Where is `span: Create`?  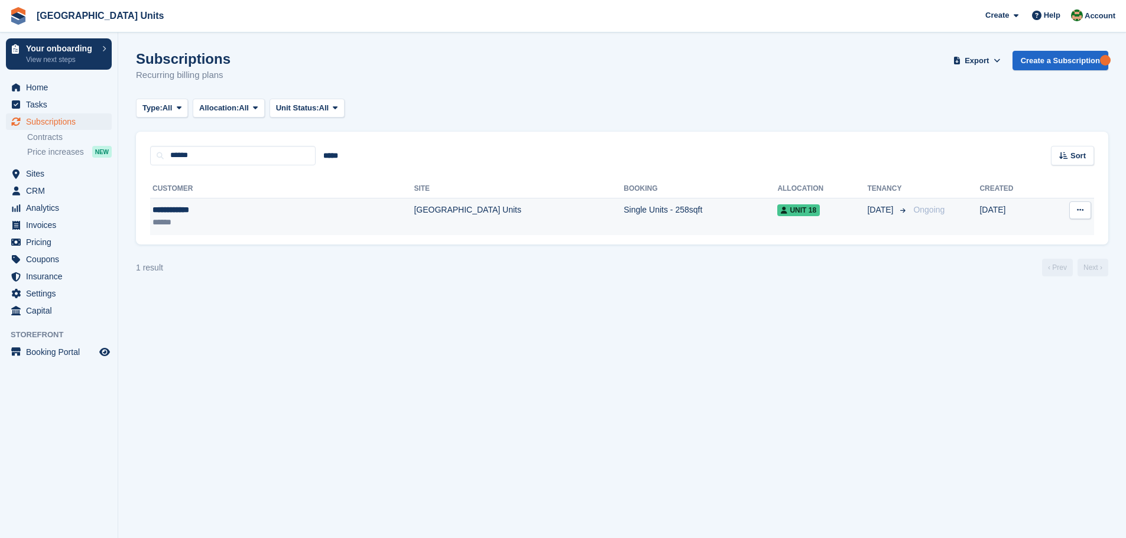 span: Create is located at coordinates (997, 15).